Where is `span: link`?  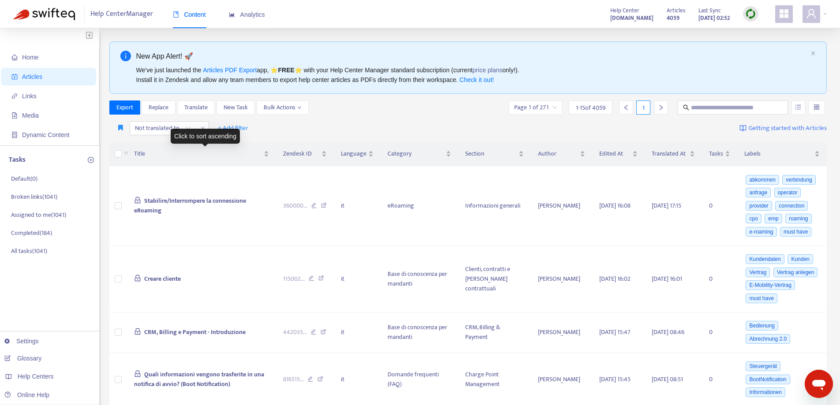 span: link is located at coordinates (15, 96).